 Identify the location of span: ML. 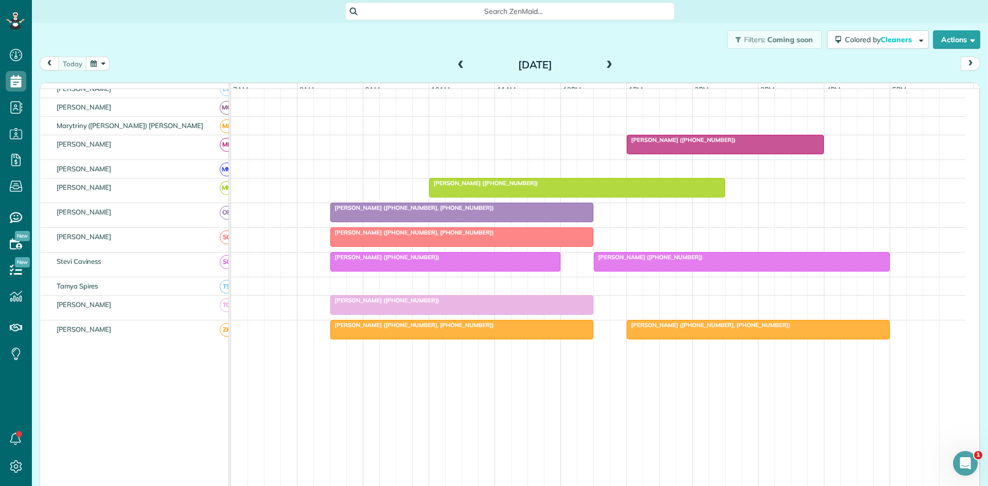
(226, 145).